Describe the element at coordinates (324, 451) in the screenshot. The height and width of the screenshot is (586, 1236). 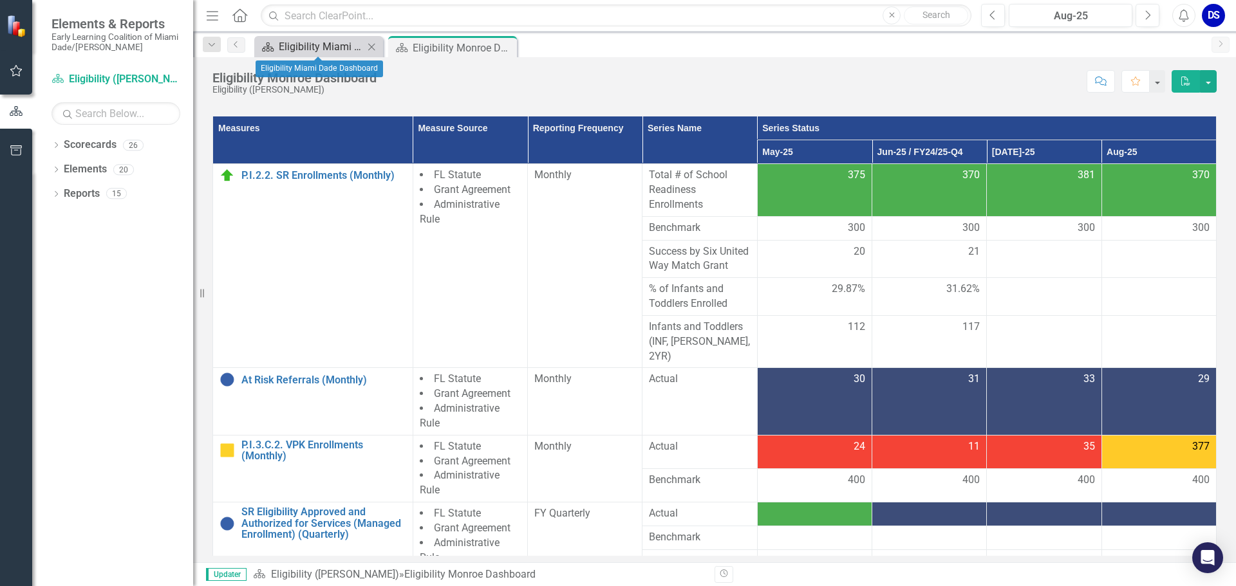
I see `a: P.I.3.C.2. VPK Enrollments (Monthly)` at that location.